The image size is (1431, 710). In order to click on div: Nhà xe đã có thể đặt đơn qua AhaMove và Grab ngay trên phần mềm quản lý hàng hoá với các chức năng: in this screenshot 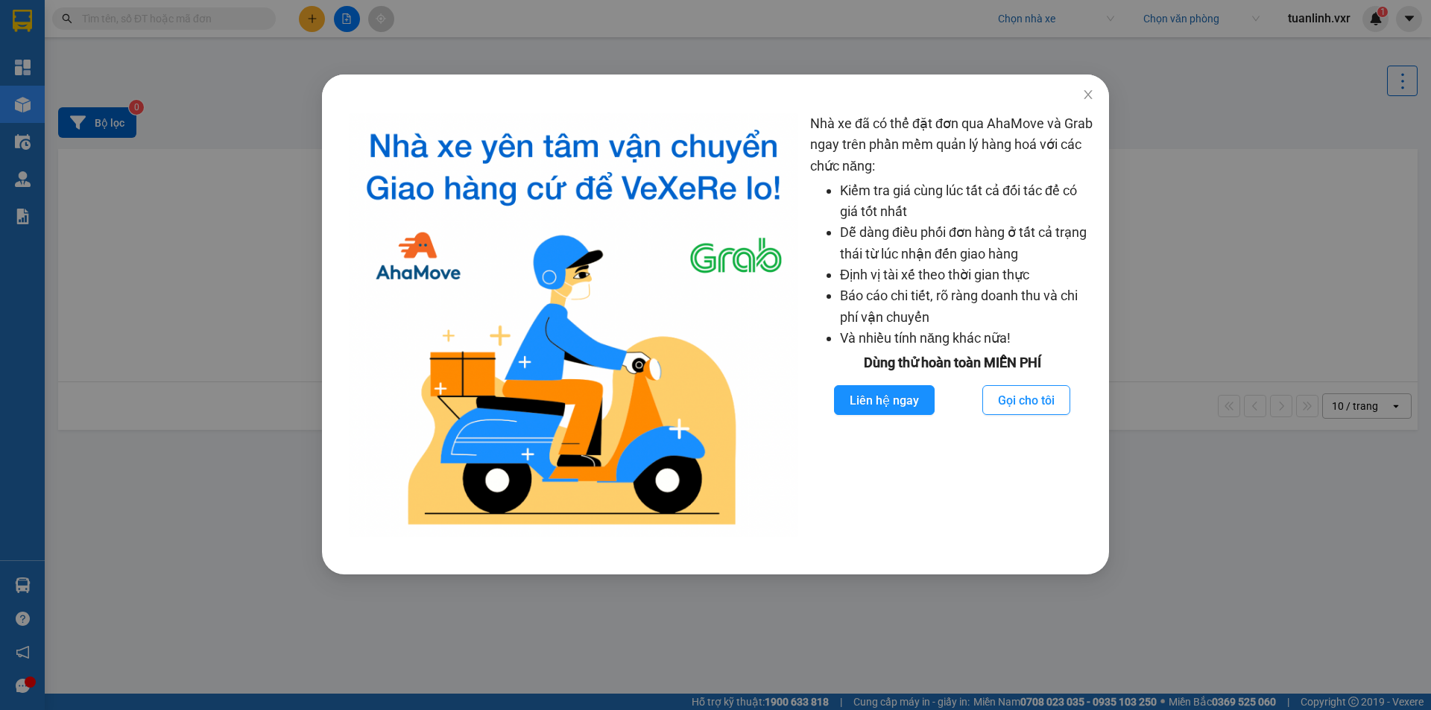, I will do `click(952, 325)`.